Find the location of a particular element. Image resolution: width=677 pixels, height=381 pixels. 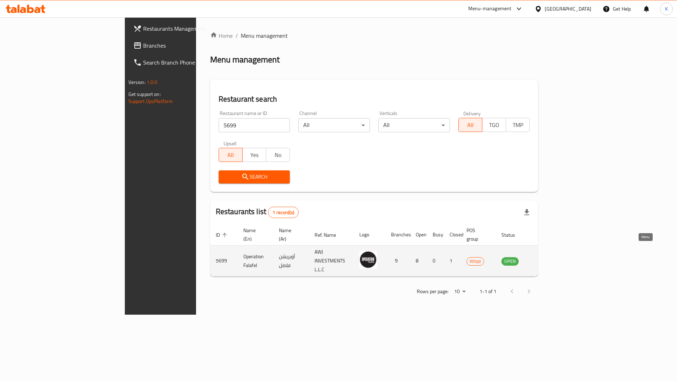

span: POS group is located at coordinates (477, 234).